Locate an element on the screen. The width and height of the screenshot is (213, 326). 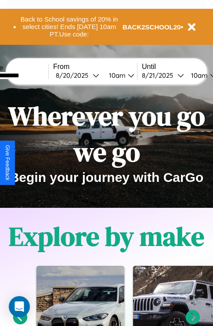
label: From is located at coordinates (95, 67).